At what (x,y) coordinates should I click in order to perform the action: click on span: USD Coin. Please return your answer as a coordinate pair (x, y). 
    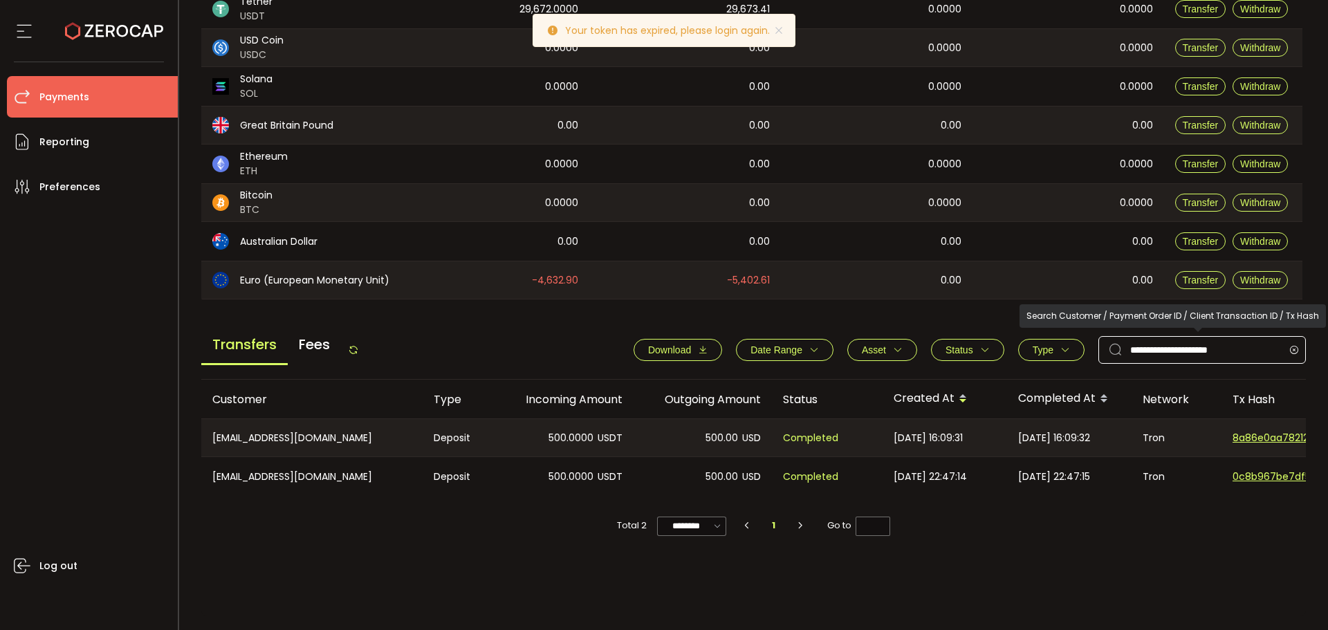
    Looking at the image, I should click on (261, 40).